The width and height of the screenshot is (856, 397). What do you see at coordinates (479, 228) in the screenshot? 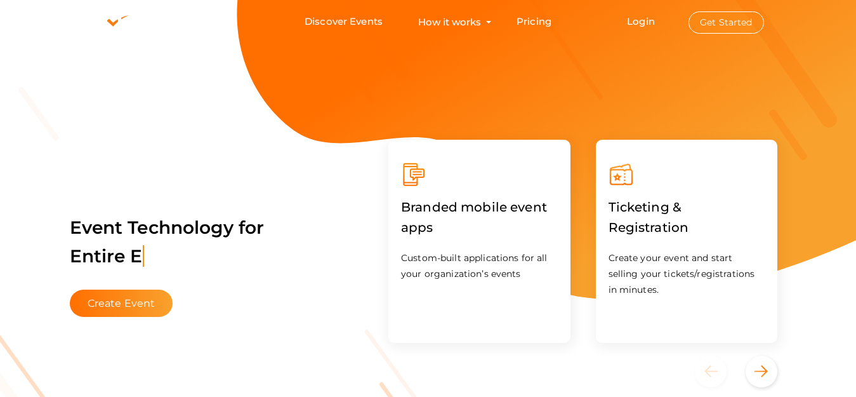
I see `a: Branded mobile event apps` at bounding box center [479, 228].